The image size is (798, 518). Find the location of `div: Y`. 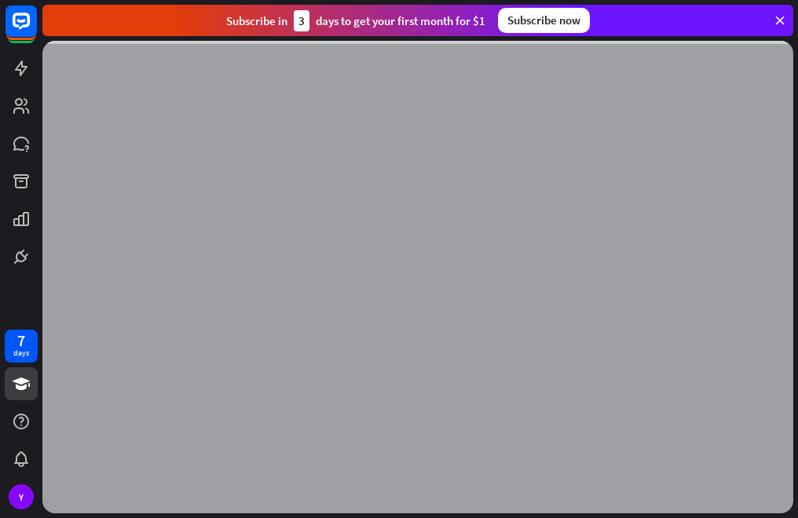

div: Y is located at coordinates (21, 497).